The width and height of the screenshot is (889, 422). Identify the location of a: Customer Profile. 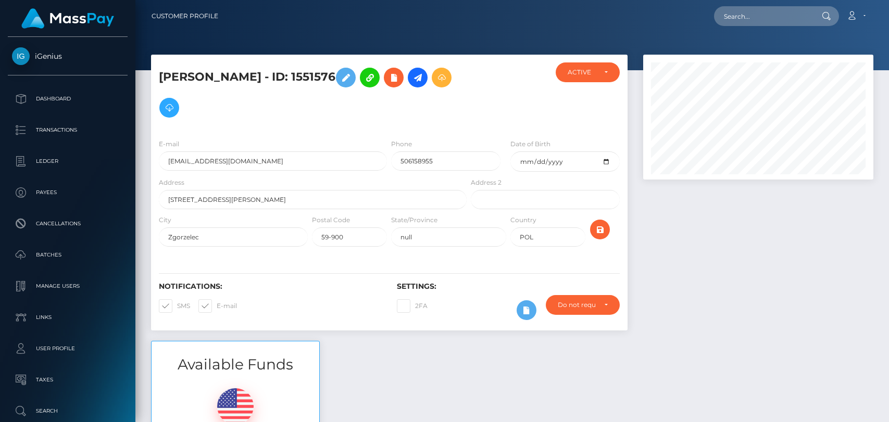
(185, 16).